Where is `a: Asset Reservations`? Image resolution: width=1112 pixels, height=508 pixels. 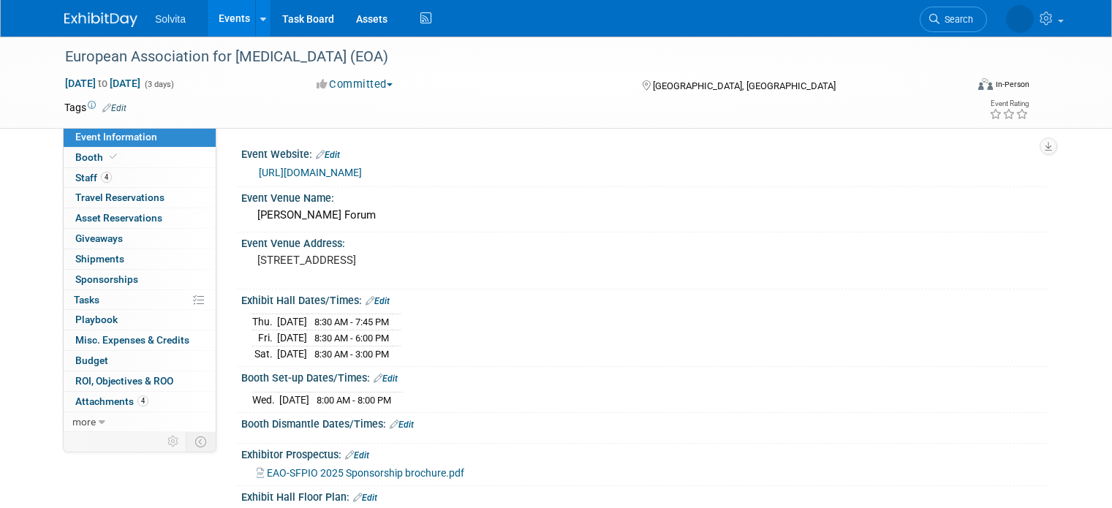
a: Asset Reservations is located at coordinates (140, 218).